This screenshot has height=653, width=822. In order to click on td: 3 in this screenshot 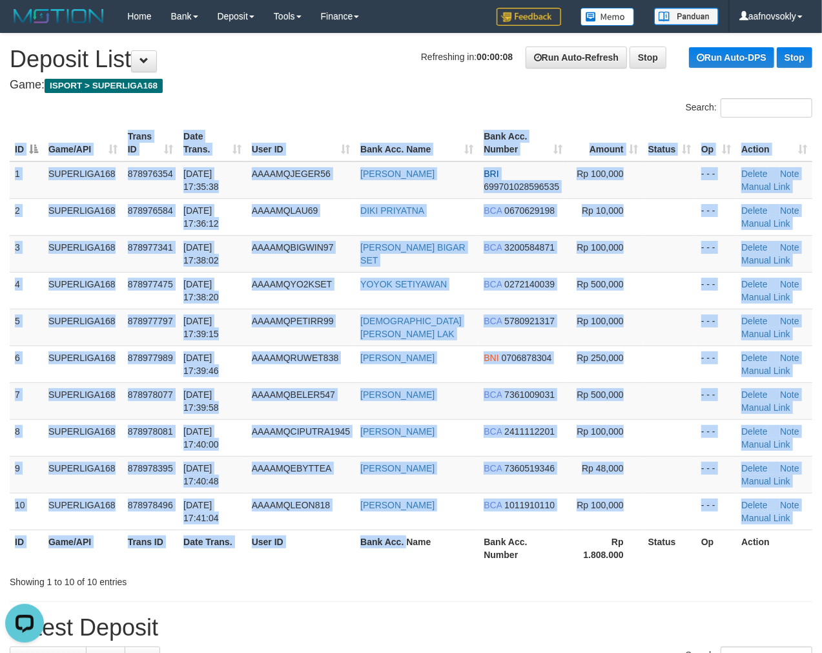, I will do `click(26, 253)`.